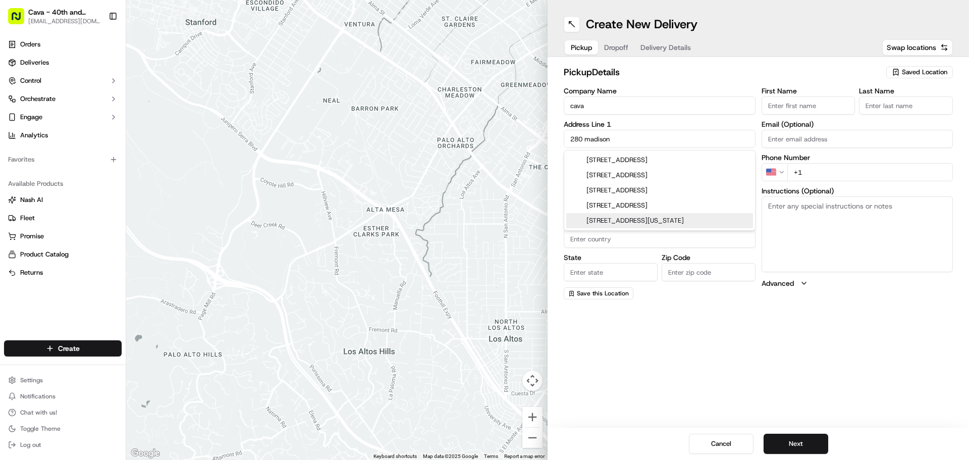 This screenshot has height=460, width=969. I want to click on button: Control, so click(63, 81).